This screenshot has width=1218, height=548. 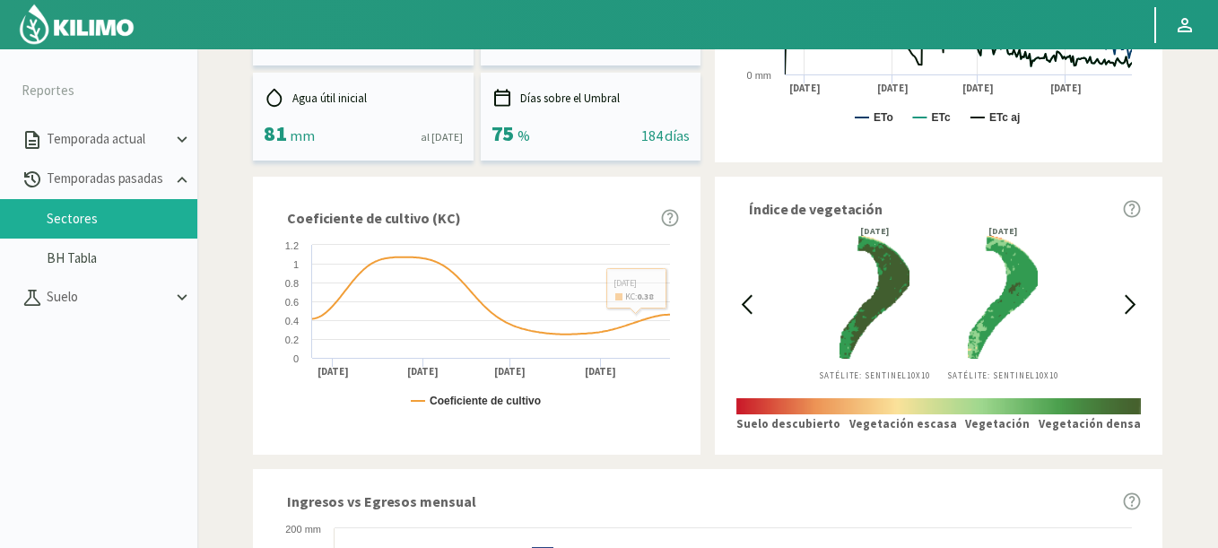 What do you see at coordinates (296, 265) in the screenshot?
I see `text: 1` at bounding box center [296, 265].